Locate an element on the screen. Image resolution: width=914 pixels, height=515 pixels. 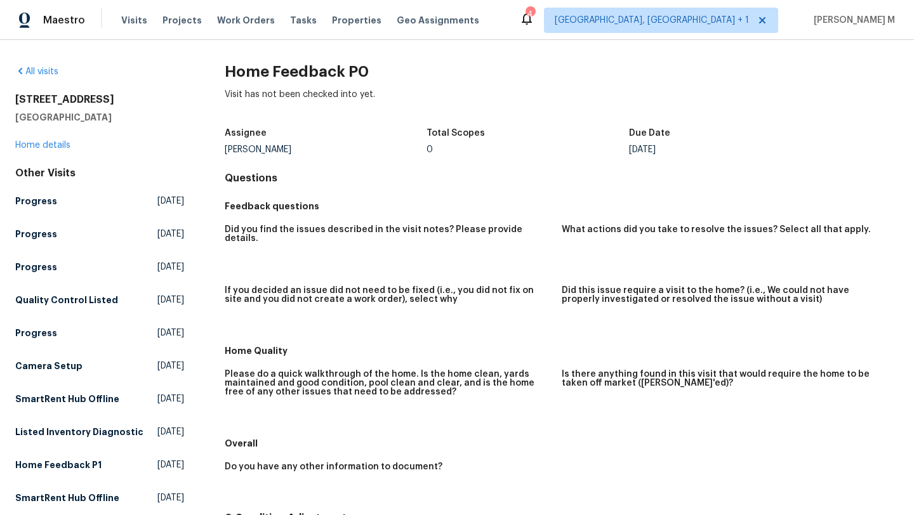
div: Other Visits is located at coordinates (100, 173).